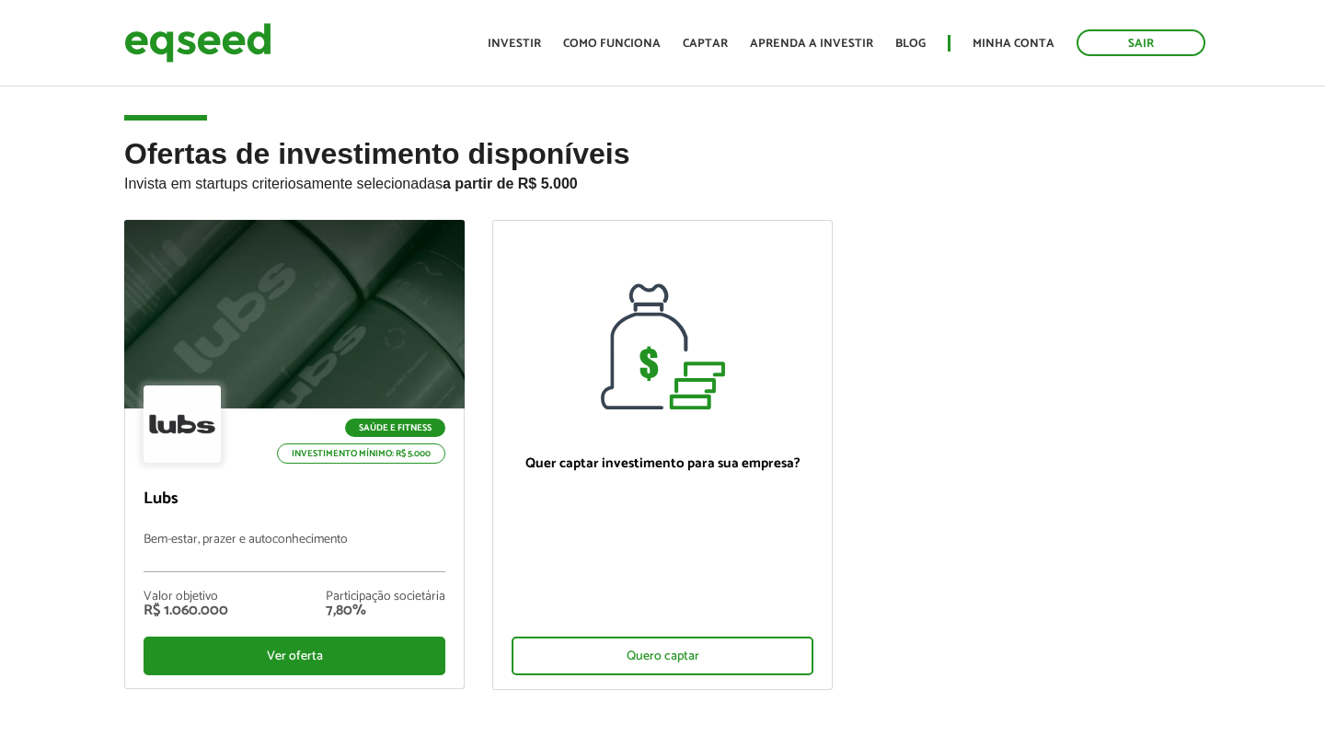 The width and height of the screenshot is (1325, 747). Describe the element at coordinates (705, 43) in the screenshot. I see `a: Captar` at that location.